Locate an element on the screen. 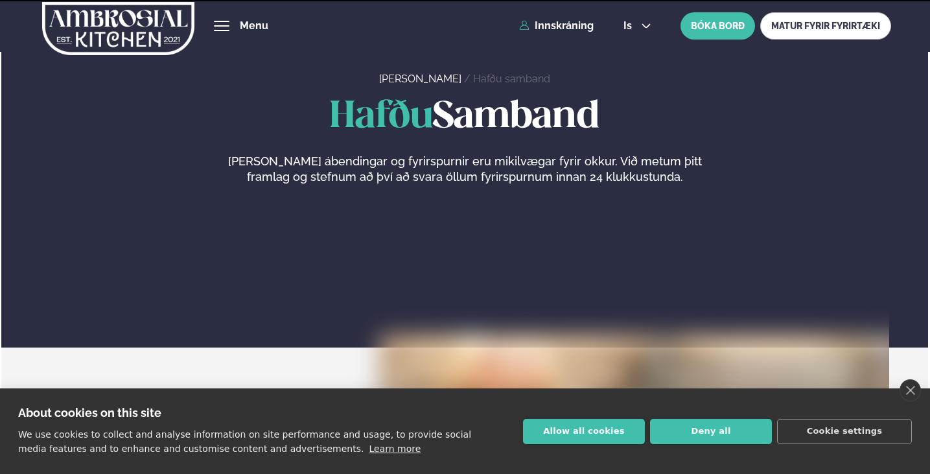 The width and height of the screenshot is (930, 474). a: Hafðu samband is located at coordinates (511, 78).